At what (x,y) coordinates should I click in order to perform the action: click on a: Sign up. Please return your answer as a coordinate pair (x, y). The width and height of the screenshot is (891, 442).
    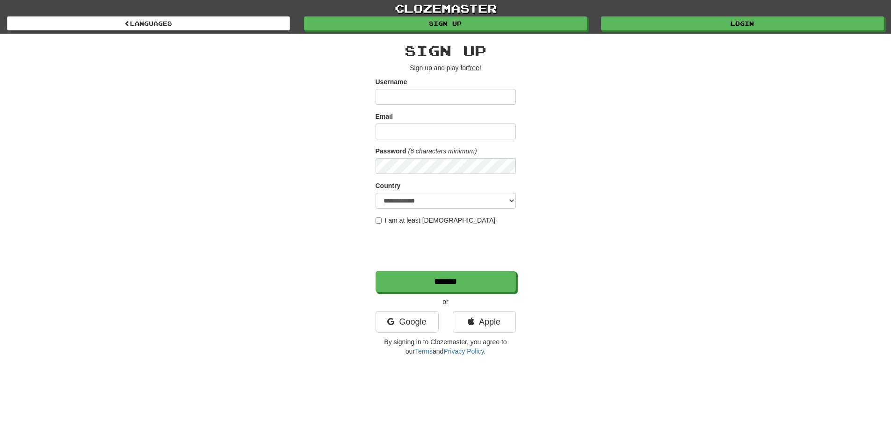
    Looking at the image, I should click on (445, 23).